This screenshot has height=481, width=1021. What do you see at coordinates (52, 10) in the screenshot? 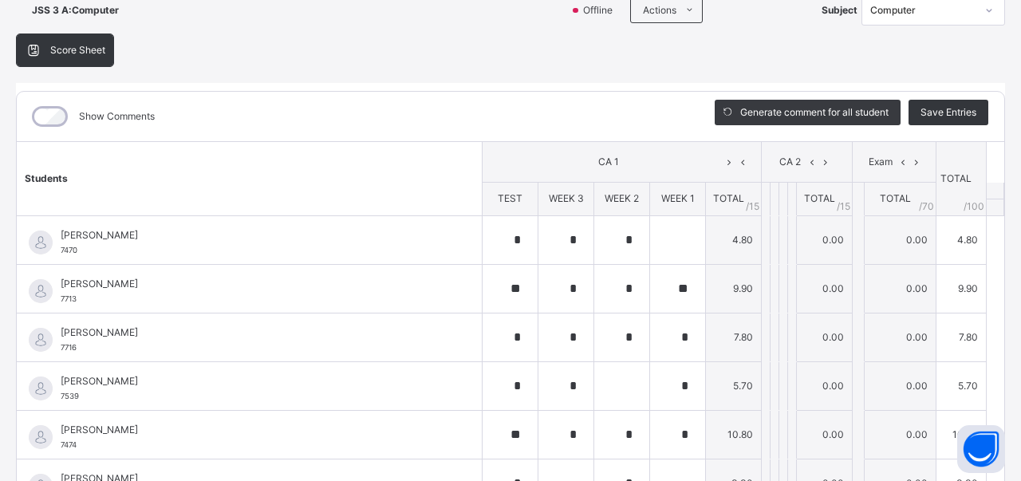
I see `span: JSS 3 A :` at bounding box center [52, 10].